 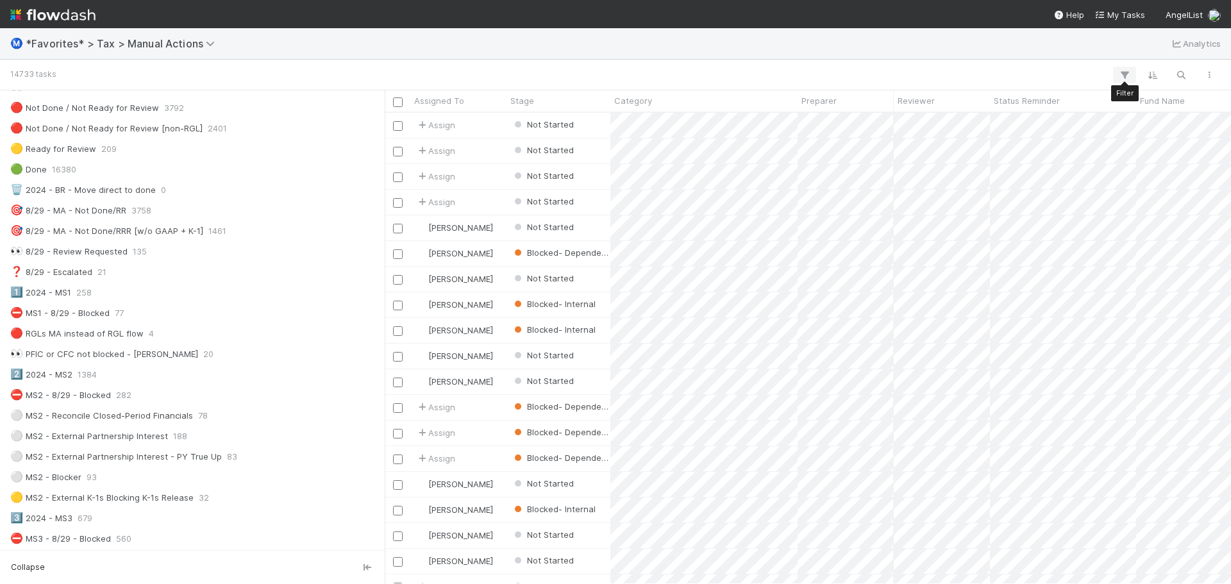 I want to click on div: 2024 - MS1, so click(x=40, y=292).